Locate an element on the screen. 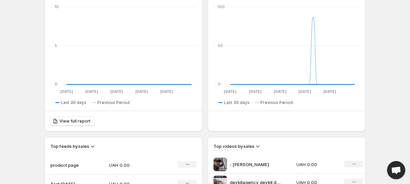 Image resolution: width=410 pixels, height=184 pixels. text: 100 is located at coordinates (221, 7).